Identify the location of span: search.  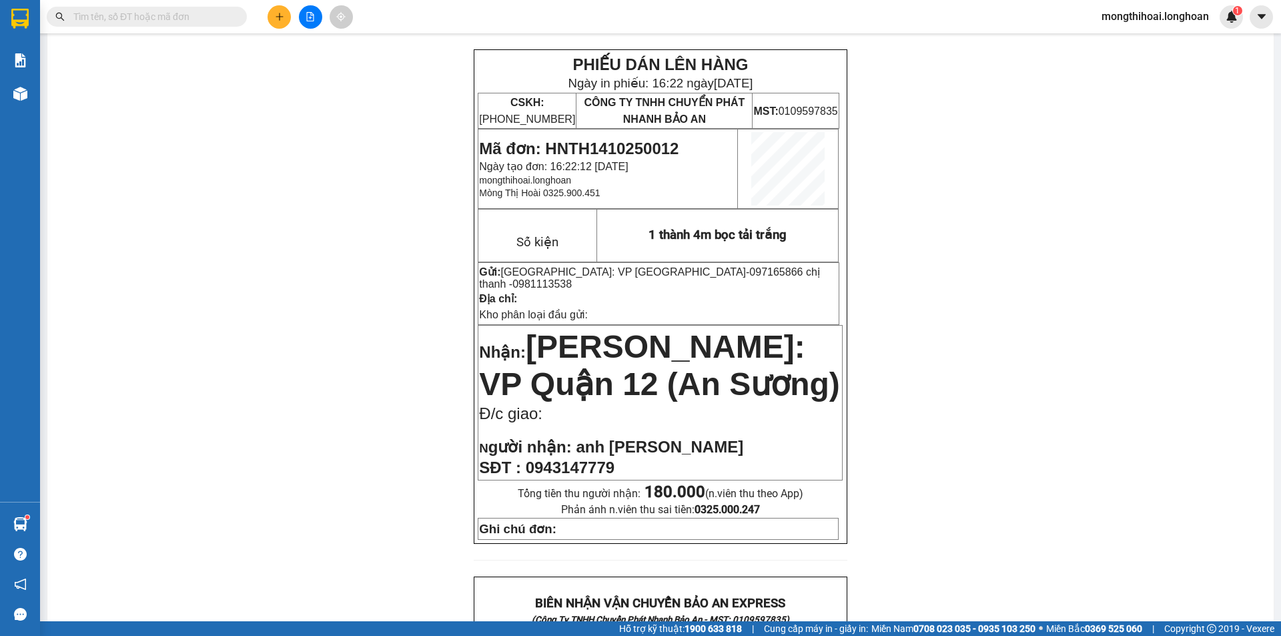
(60, 17).